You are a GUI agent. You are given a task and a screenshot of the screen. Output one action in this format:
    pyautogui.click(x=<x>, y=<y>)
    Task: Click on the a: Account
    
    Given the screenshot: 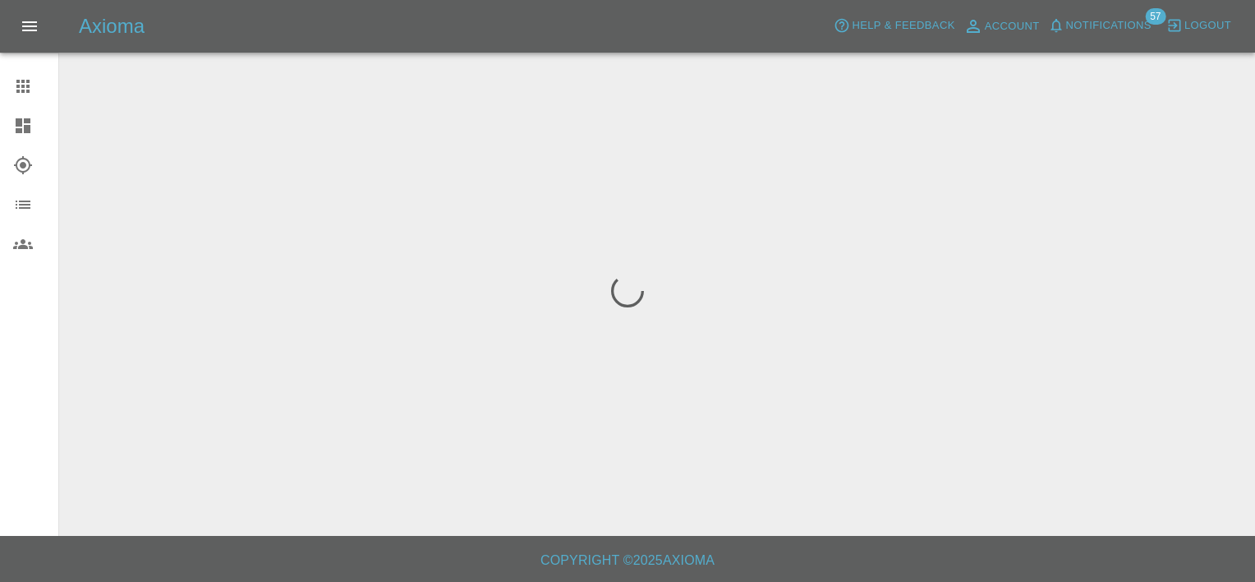 What is the action you would take?
    pyautogui.click(x=1001, y=26)
    